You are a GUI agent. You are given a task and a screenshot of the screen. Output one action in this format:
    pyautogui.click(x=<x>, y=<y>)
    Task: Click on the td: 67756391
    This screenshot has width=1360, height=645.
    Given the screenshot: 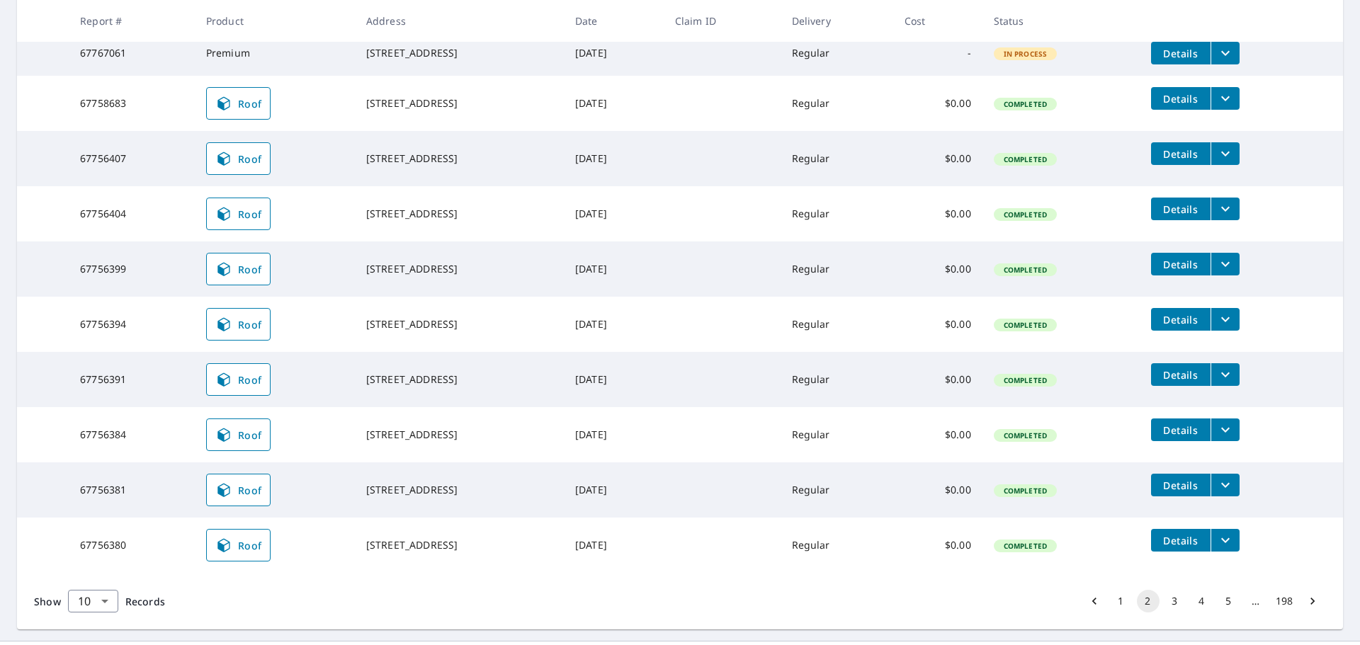 What is the action you would take?
    pyautogui.click(x=132, y=380)
    